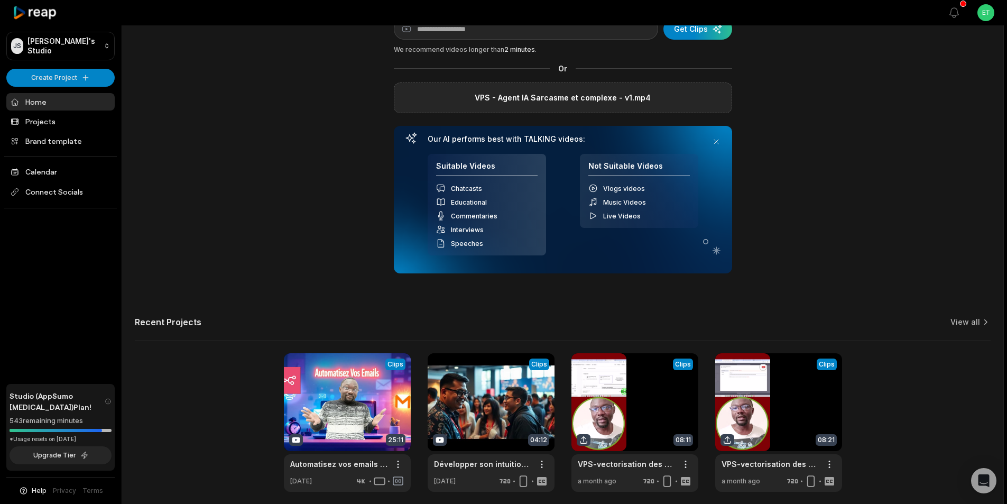 The image size is (1007, 504). What do you see at coordinates (624, 202) in the screenshot?
I see `span: Music Videos` at bounding box center [624, 202].